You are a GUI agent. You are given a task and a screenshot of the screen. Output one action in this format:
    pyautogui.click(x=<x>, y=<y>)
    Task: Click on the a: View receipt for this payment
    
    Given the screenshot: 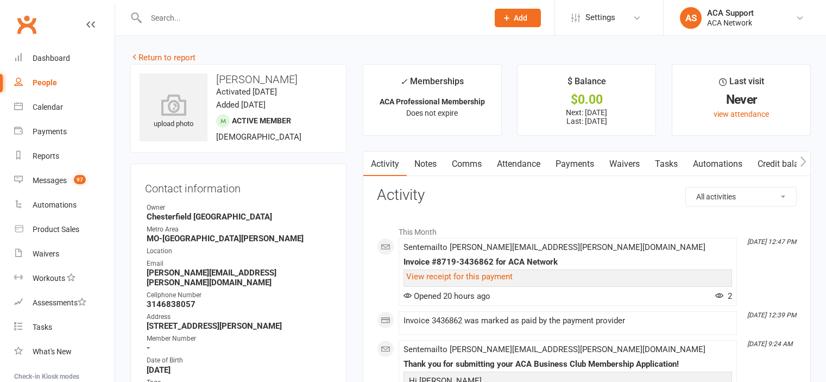 What is the action you would take?
    pyautogui.click(x=459, y=276)
    